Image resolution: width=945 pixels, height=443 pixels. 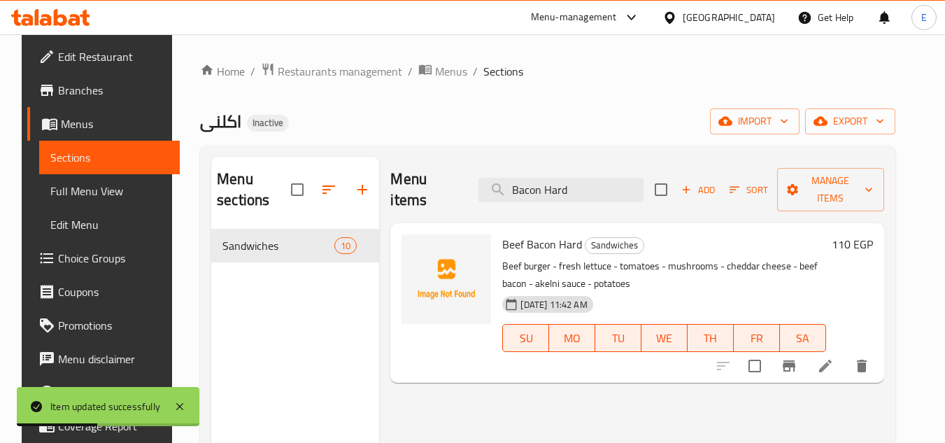 What do you see at coordinates (852, 244) in the screenshot?
I see `h6: 110 EGP` at bounding box center [852, 244].